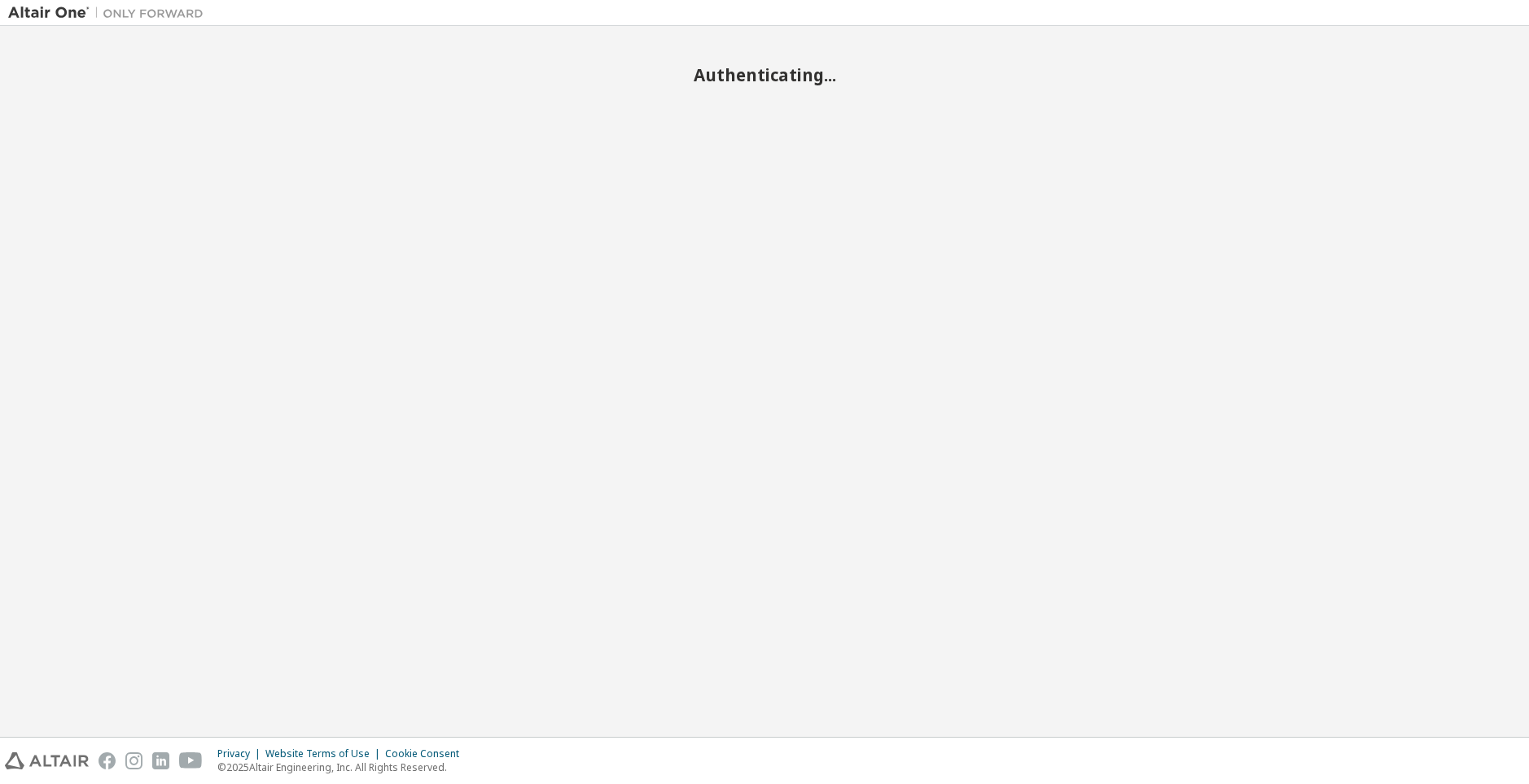 This screenshot has width=1529, height=784. What do you see at coordinates (343, 767) in the screenshot?
I see `p: © 2025 Altair Engineering, Inc. All Rights Reserved.` at bounding box center [343, 767].